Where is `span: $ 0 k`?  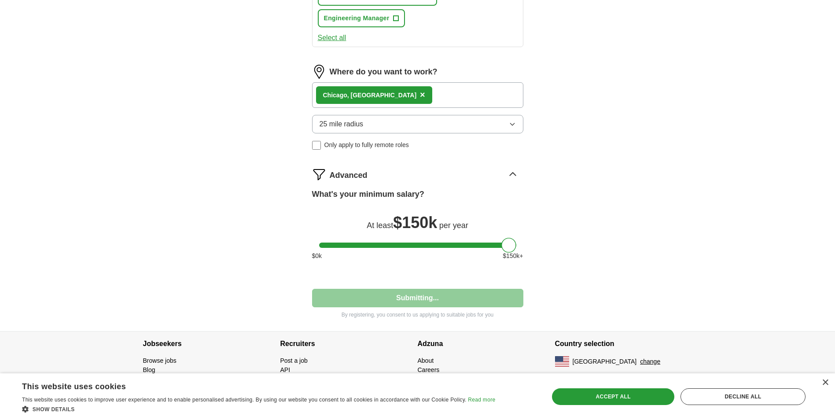 span: $ 0 k is located at coordinates (317, 256).